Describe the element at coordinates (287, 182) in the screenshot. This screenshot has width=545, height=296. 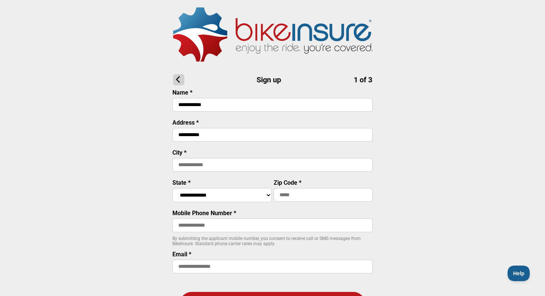
I see `label: Zip Code *` at that location.